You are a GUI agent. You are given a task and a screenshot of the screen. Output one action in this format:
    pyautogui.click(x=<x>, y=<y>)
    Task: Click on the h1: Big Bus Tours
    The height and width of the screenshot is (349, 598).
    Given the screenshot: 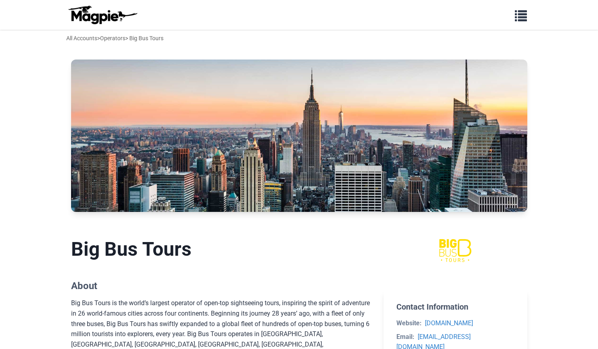 What is the action you would take?
    pyautogui.click(x=221, y=249)
    